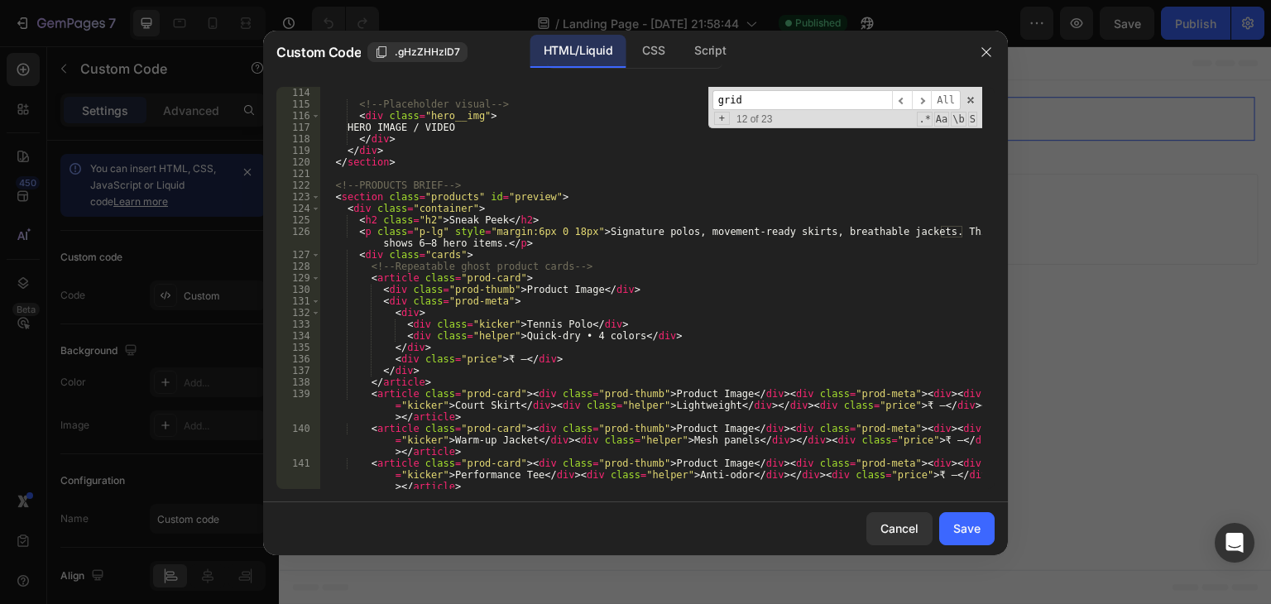  What do you see at coordinates (298, 266) in the screenshot?
I see `div: 128` at bounding box center [298, 266].